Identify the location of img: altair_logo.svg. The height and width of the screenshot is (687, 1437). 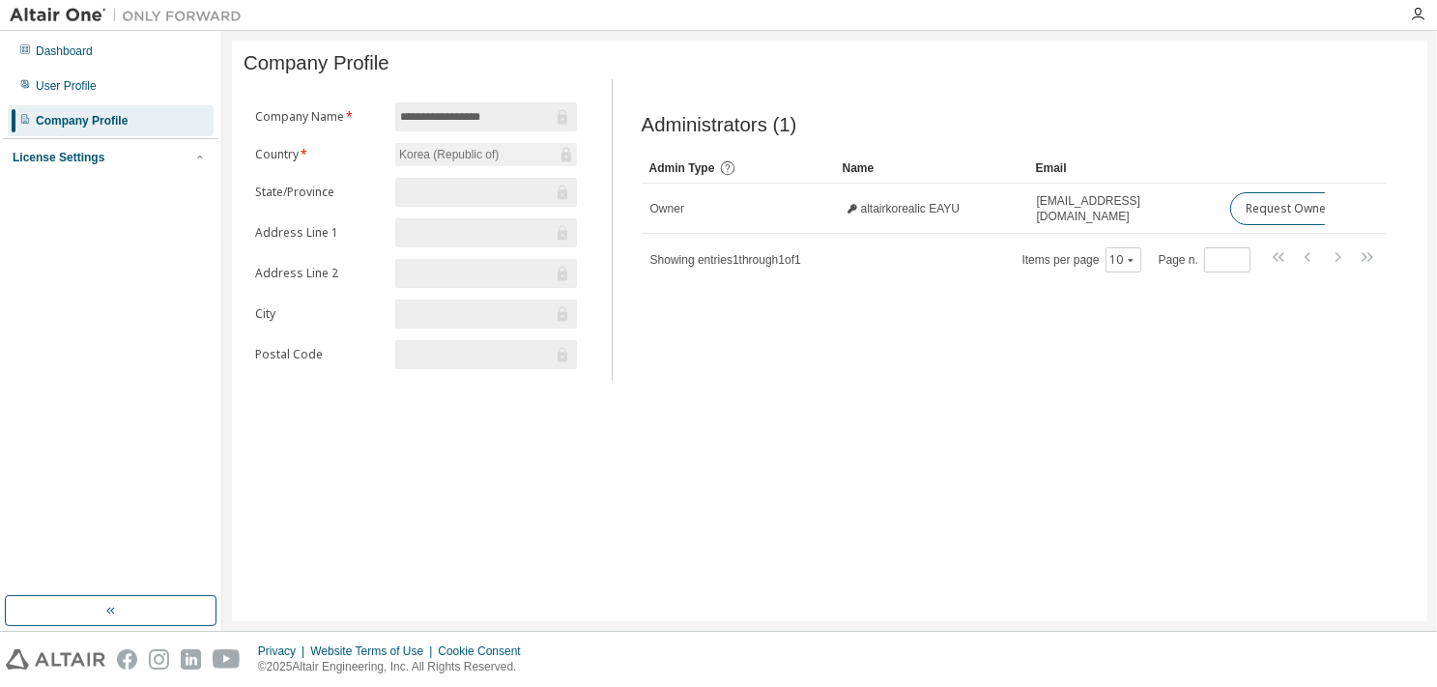
(55, 659).